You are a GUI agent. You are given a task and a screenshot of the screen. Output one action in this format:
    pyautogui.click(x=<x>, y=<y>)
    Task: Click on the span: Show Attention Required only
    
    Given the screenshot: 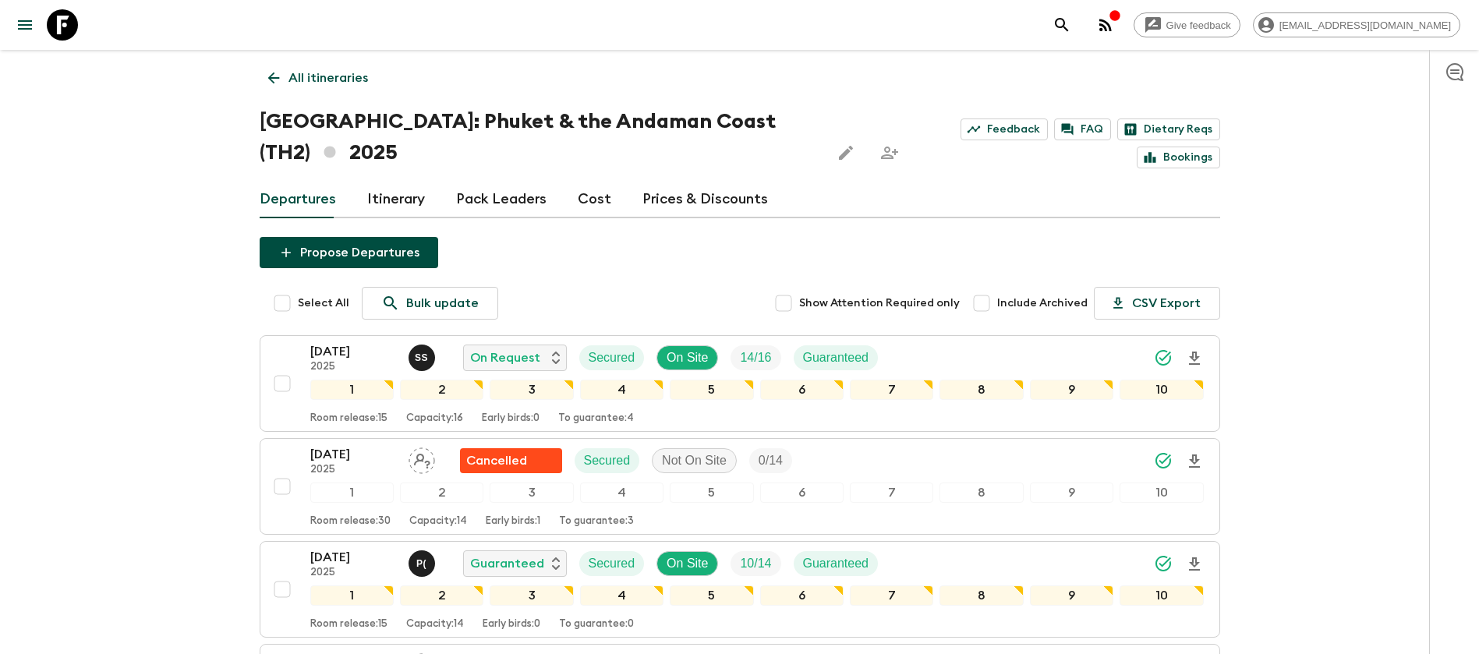 What is the action you would take?
    pyautogui.click(x=879, y=303)
    